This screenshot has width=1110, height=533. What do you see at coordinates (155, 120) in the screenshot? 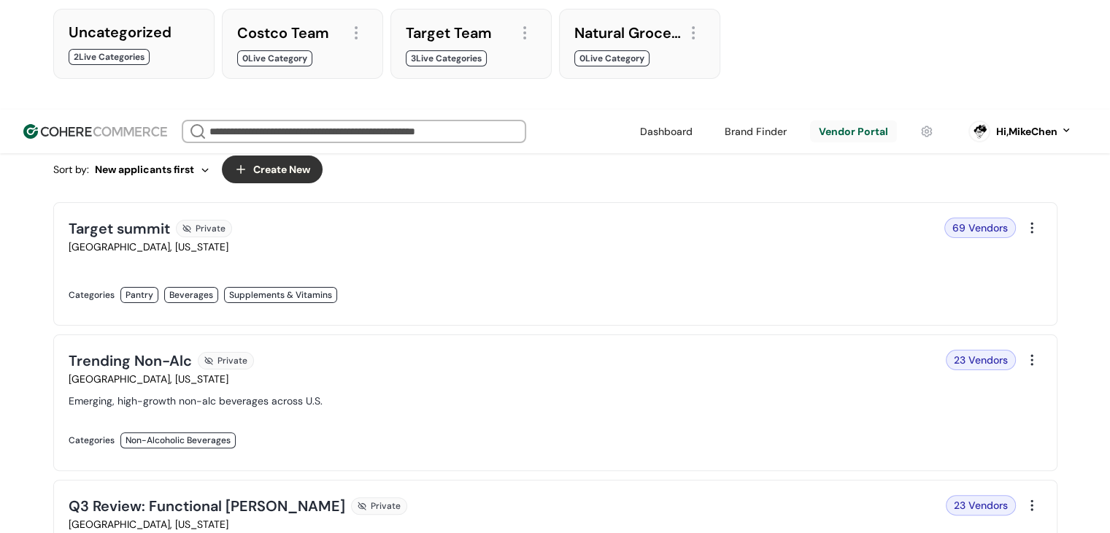
I see `button: Drafts` at bounding box center [155, 120].